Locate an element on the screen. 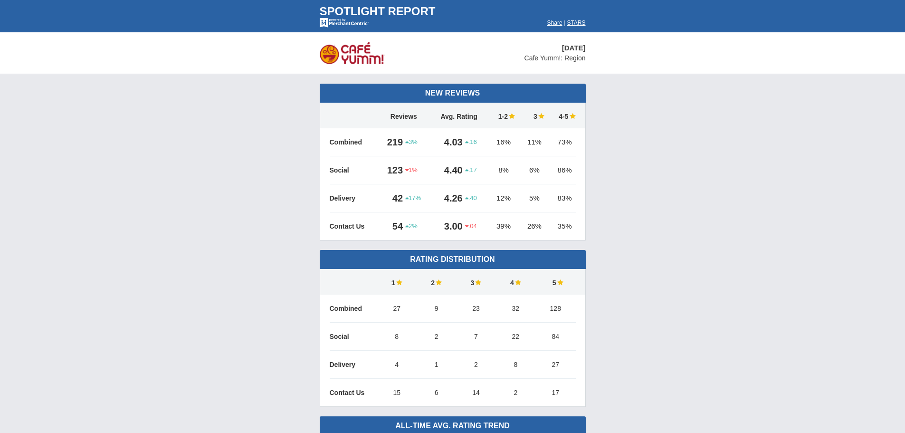  td: Avg. Rating is located at coordinates (459, 115).